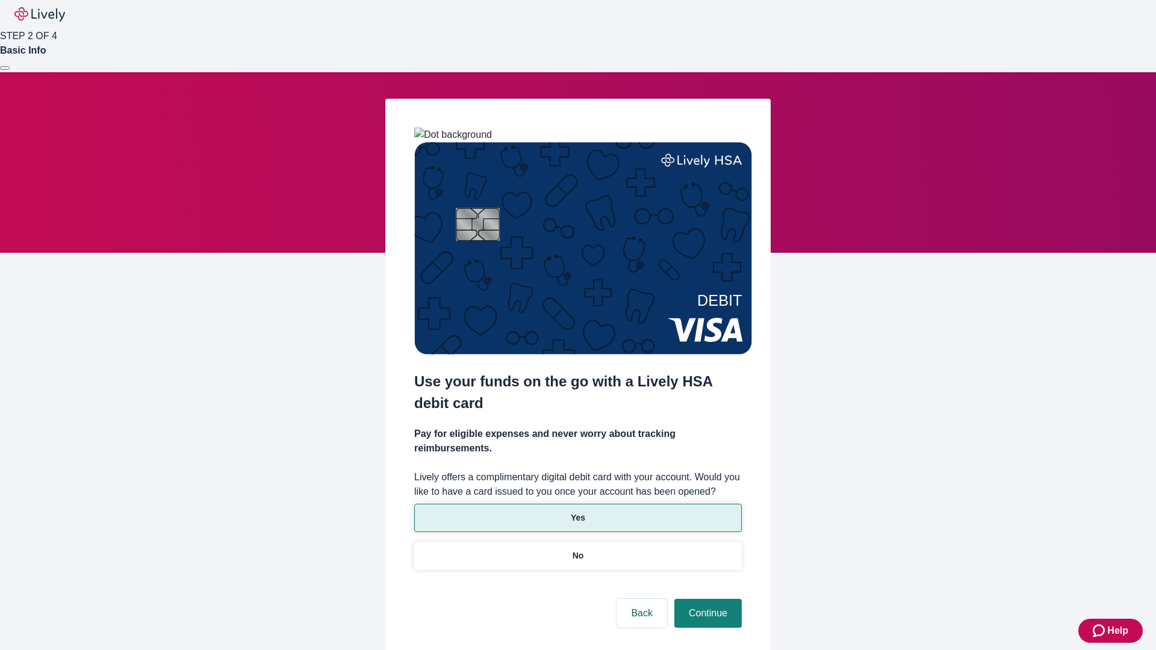  What do you see at coordinates (578, 556) in the screenshot?
I see `button: No` at bounding box center [578, 556].